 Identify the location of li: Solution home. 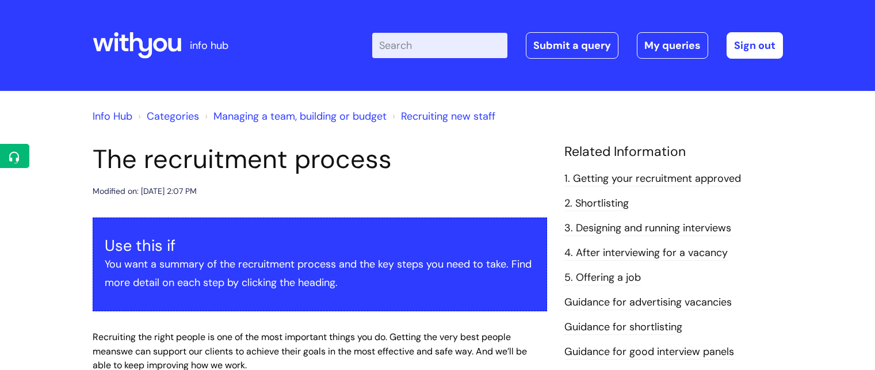
(167, 116).